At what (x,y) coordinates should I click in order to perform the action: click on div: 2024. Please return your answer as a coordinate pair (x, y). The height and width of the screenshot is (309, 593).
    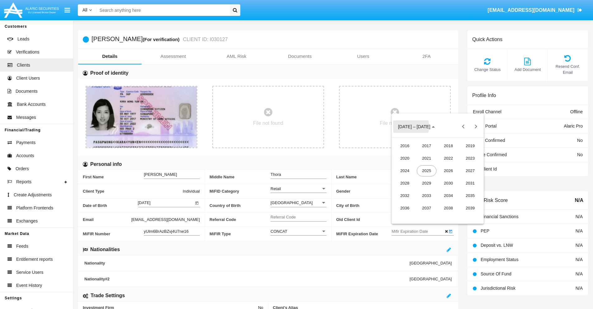
    Looking at the image, I should click on (404, 171).